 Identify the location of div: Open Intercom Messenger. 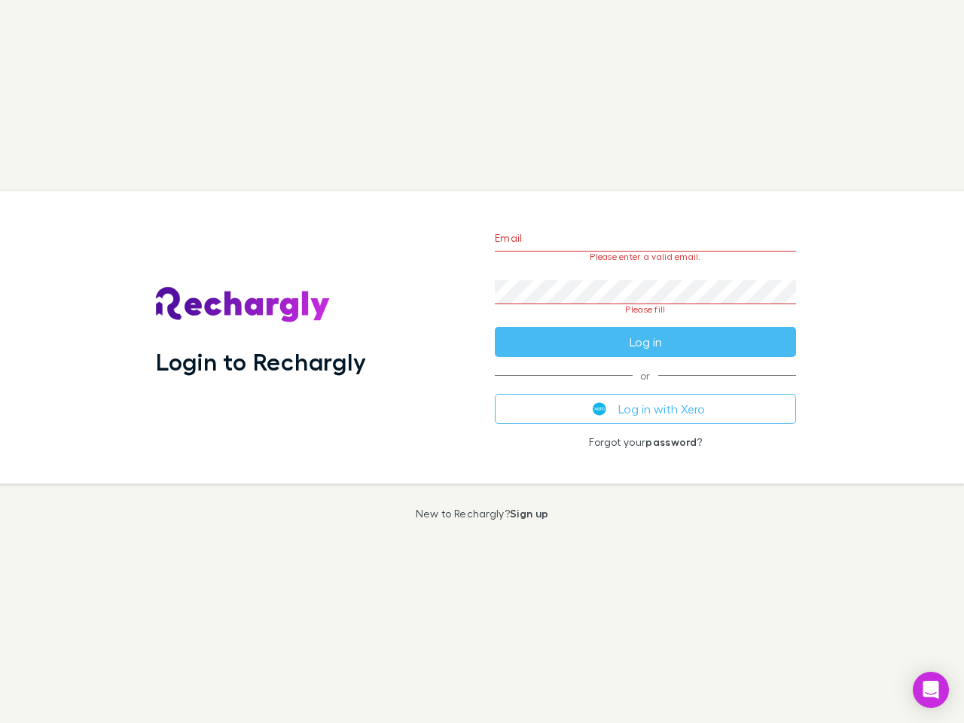
(931, 690).